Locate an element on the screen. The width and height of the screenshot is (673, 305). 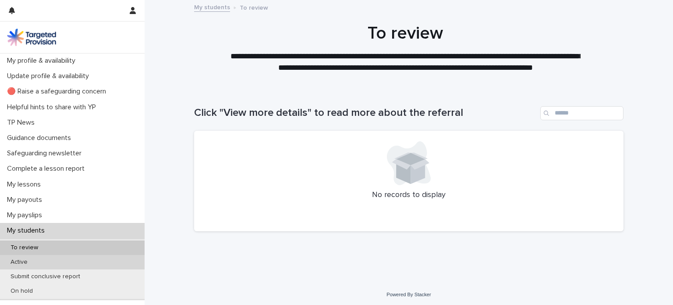
p: On hold is located at coordinates (21, 291).